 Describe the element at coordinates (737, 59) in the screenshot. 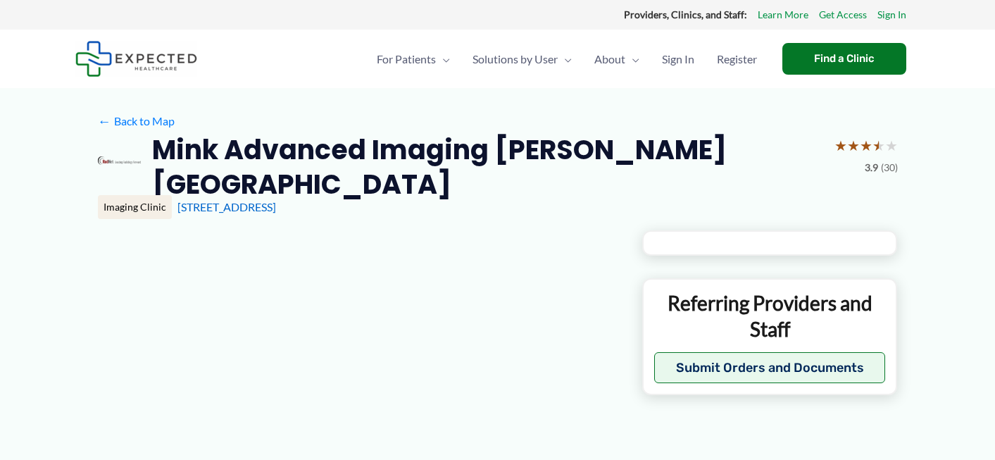

I see `span: Register` at that location.